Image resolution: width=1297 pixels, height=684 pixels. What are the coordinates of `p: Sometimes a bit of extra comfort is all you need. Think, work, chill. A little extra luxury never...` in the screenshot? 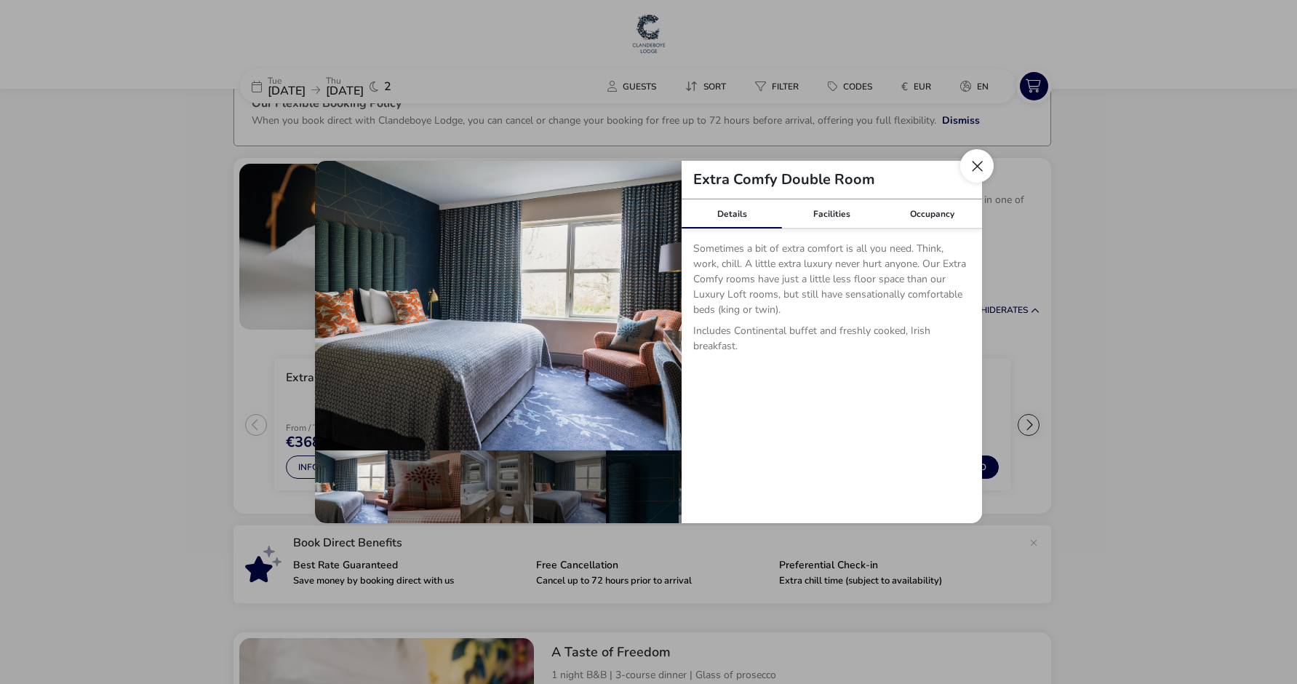 It's located at (831, 281).